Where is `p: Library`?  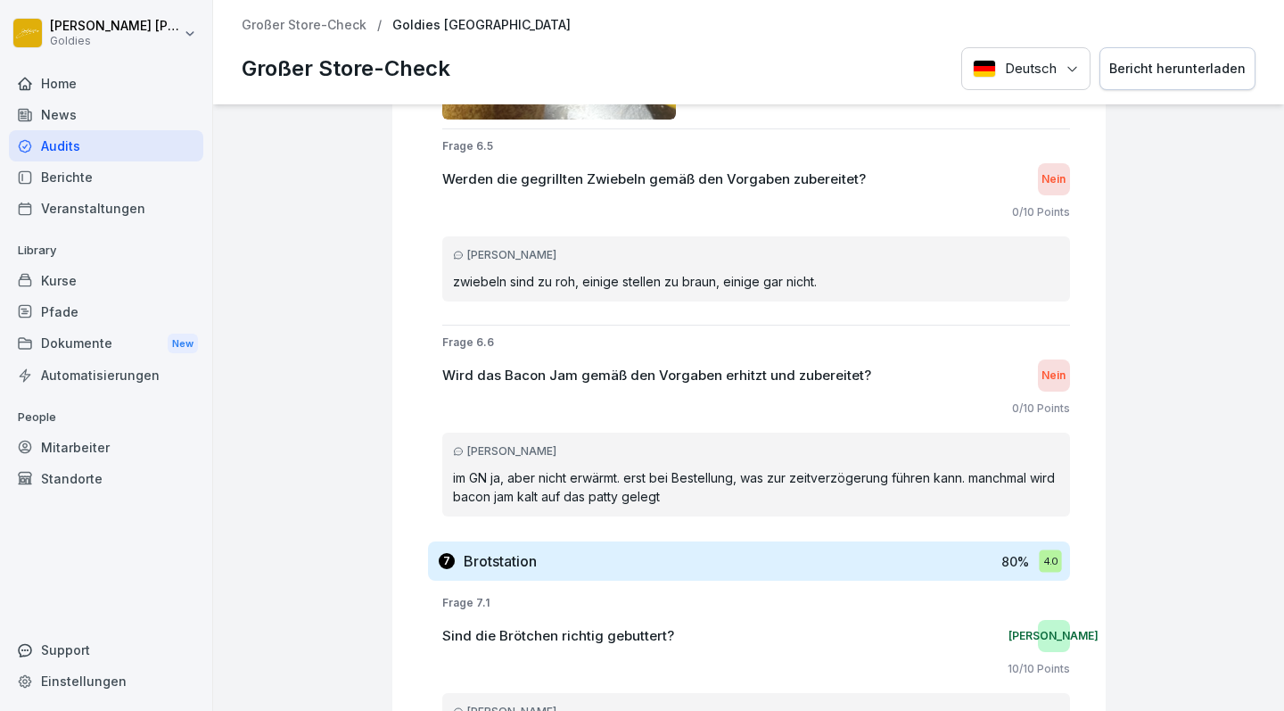
p: Library is located at coordinates (106, 251).